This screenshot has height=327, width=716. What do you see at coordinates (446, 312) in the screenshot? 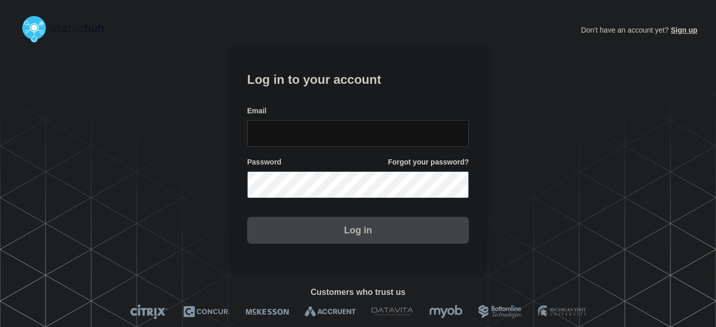
I see `img: myob logo` at bounding box center [446, 312].